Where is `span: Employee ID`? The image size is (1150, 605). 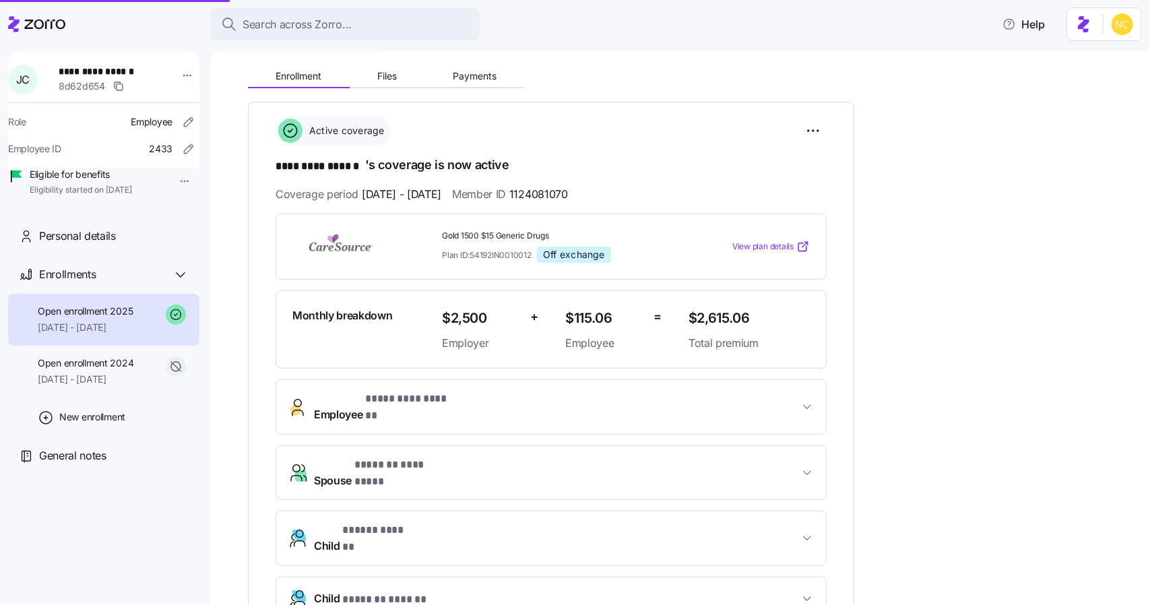 span: Employee ID is located at coordinates (34, 149).